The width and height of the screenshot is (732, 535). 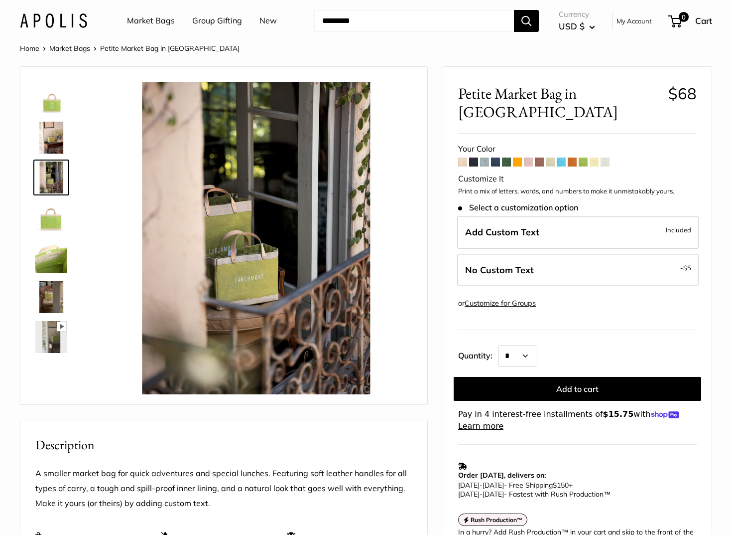 I want to click on p: A smaller market bag for quick adventures and special lunches. Featuring soft leather handles for..., so click(x=224, y=488).